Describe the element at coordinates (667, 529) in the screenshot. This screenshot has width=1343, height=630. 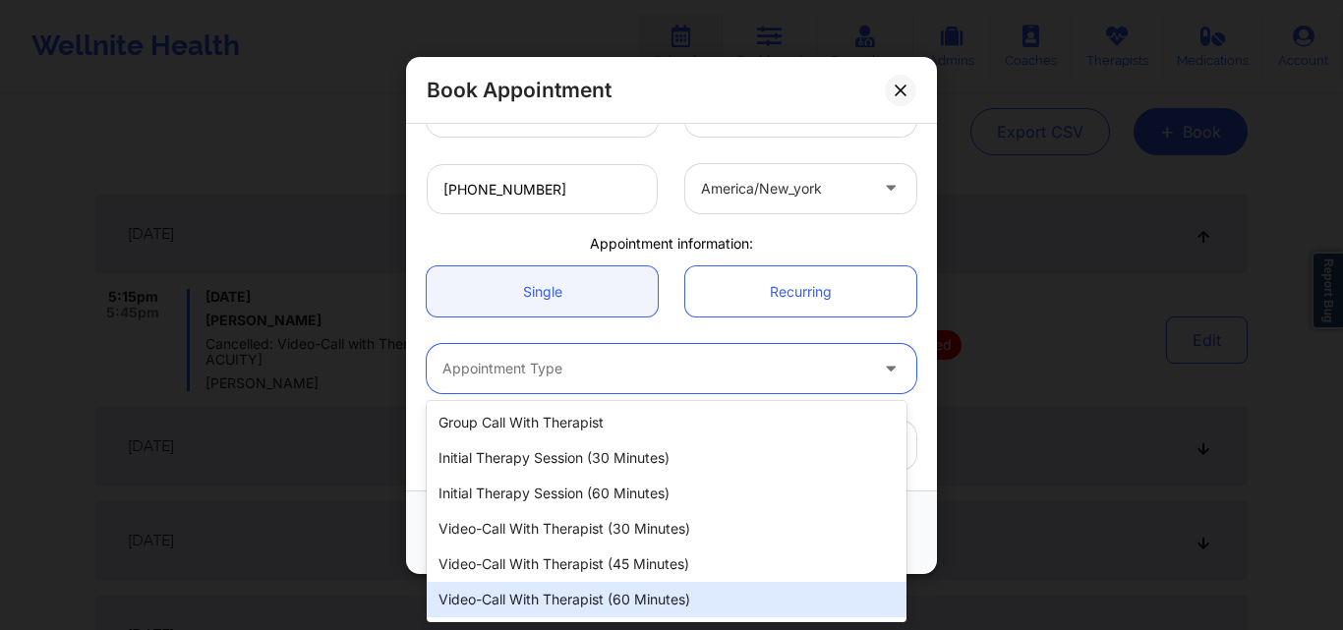
I see `div: Video-Call with Therapist (30 minutes)` at that location.